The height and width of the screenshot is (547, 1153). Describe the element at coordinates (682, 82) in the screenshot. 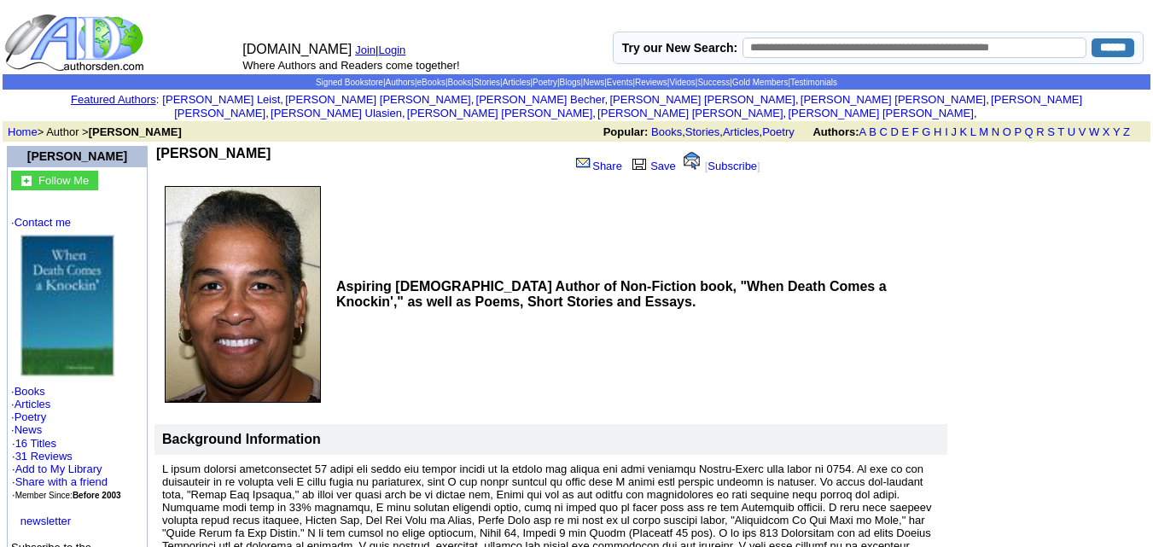

I see `a: Videos` at that location.